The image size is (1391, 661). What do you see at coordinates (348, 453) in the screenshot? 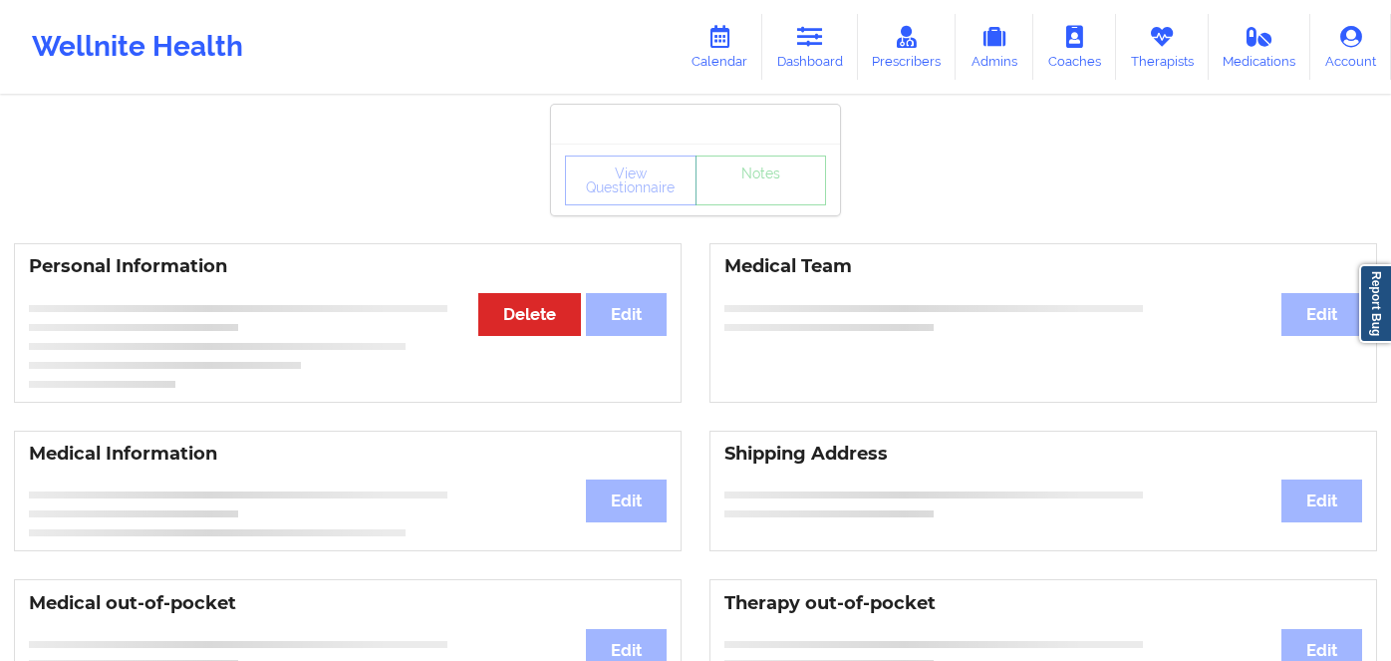
I see `h3: Medical Information` at bounding box center [348, 453].